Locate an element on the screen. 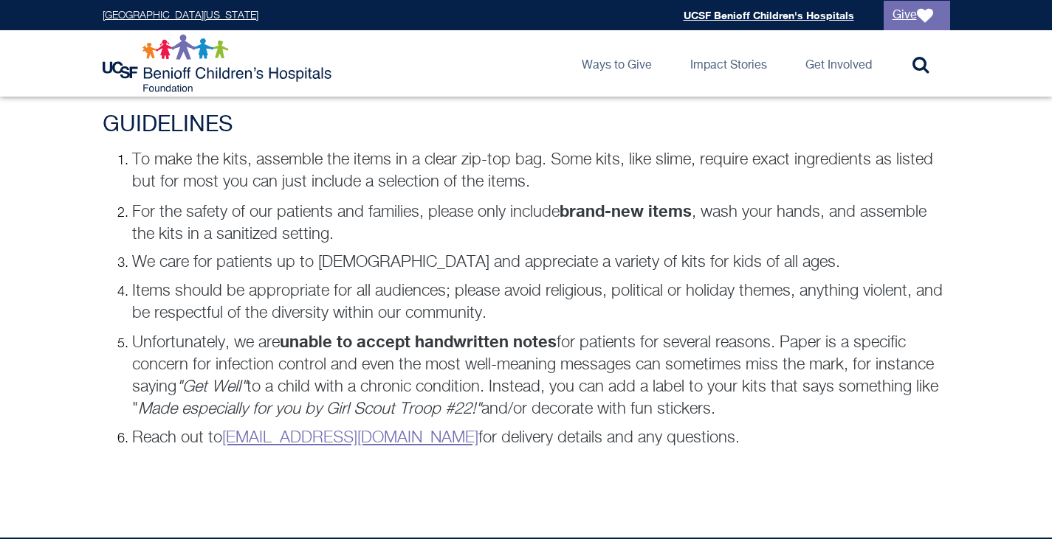  p: Unfortunately, we are for patients for several reasons. Paper is a specific concern for infection... is located at coordinates (541, 376).